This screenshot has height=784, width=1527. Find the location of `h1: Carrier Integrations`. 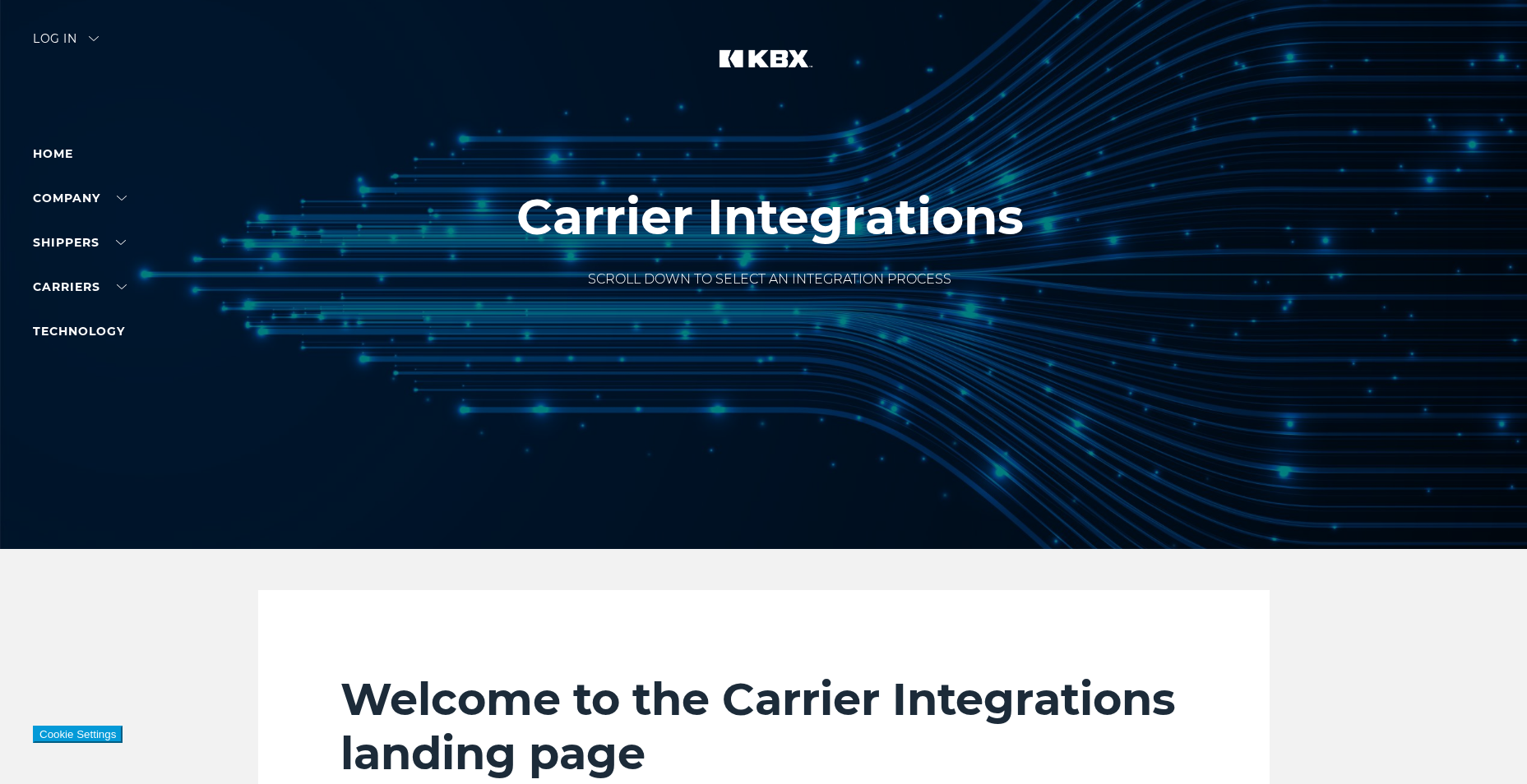

h1: Carrier Integrations is located at coordinates (769, 217).